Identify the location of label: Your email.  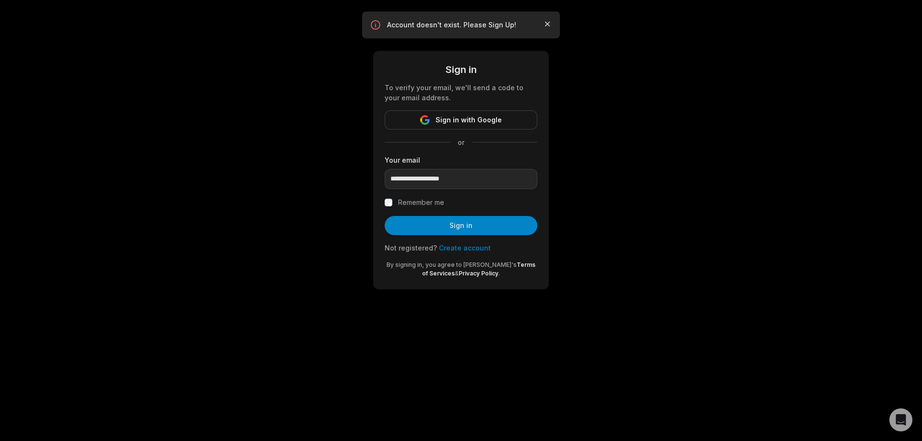
(461, 160).